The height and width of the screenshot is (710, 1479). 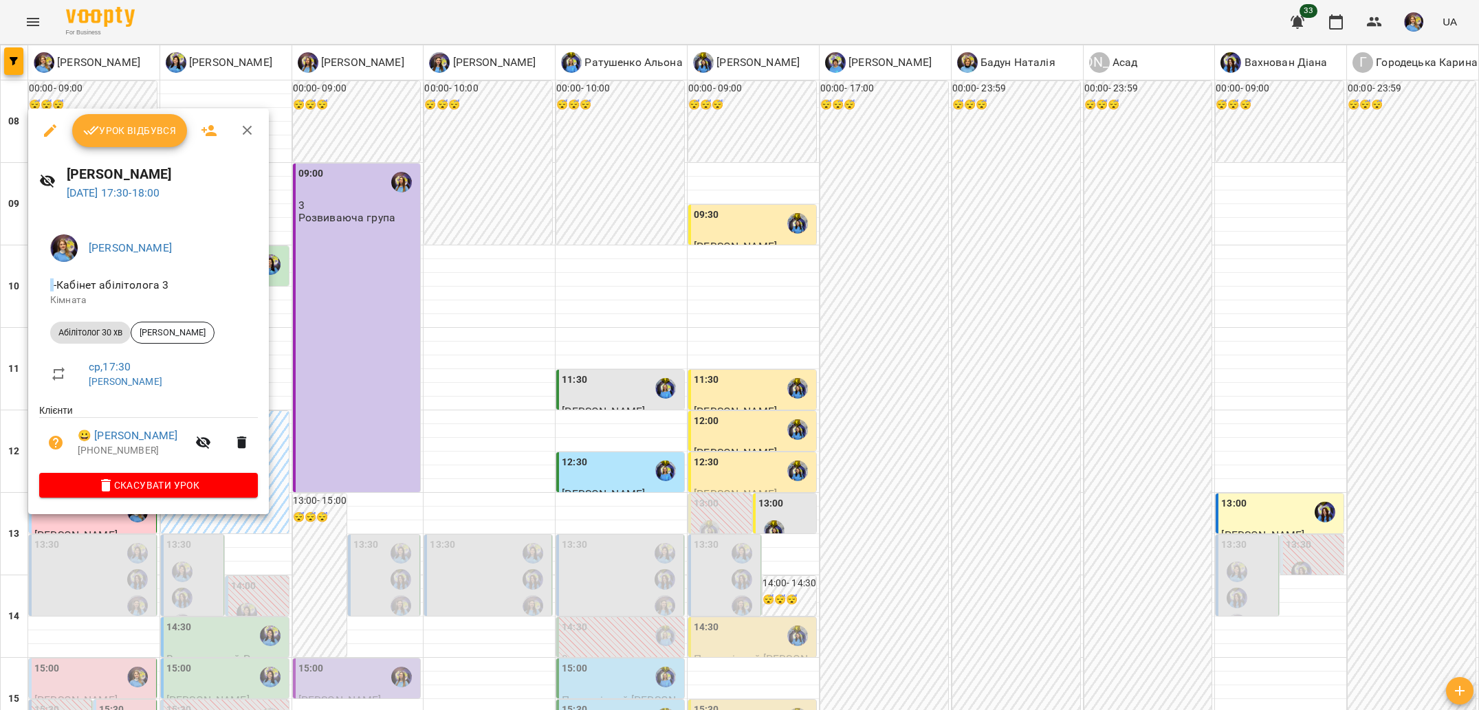 I want to click on p: Кімната, so click(x=148, y=300).